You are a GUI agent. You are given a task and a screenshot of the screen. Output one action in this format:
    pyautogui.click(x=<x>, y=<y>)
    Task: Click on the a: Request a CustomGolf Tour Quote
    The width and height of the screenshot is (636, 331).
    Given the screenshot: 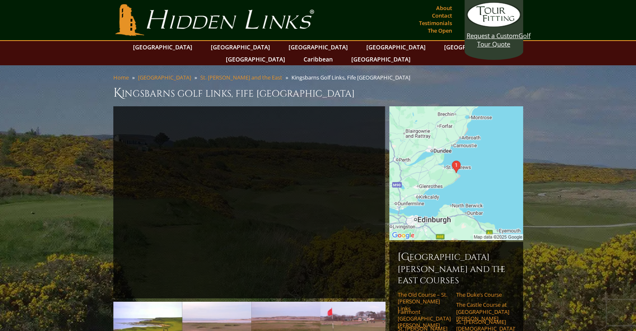 What is the action you would take?
    pyautogui.click(x=494, y=25)
    